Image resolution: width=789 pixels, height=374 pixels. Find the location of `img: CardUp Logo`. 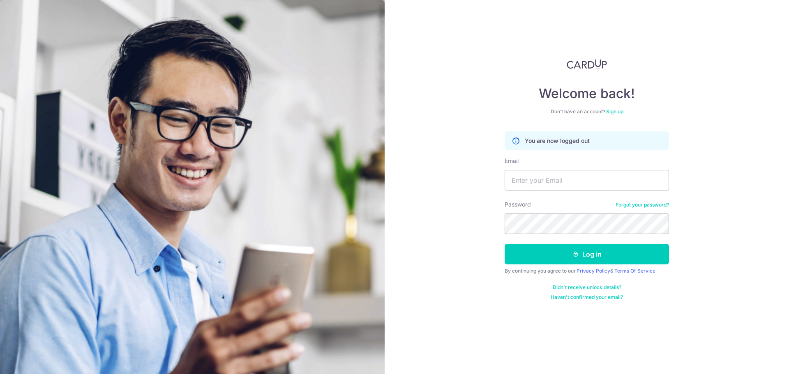

img: CardUp Logo is located at coordinates (587, 64).